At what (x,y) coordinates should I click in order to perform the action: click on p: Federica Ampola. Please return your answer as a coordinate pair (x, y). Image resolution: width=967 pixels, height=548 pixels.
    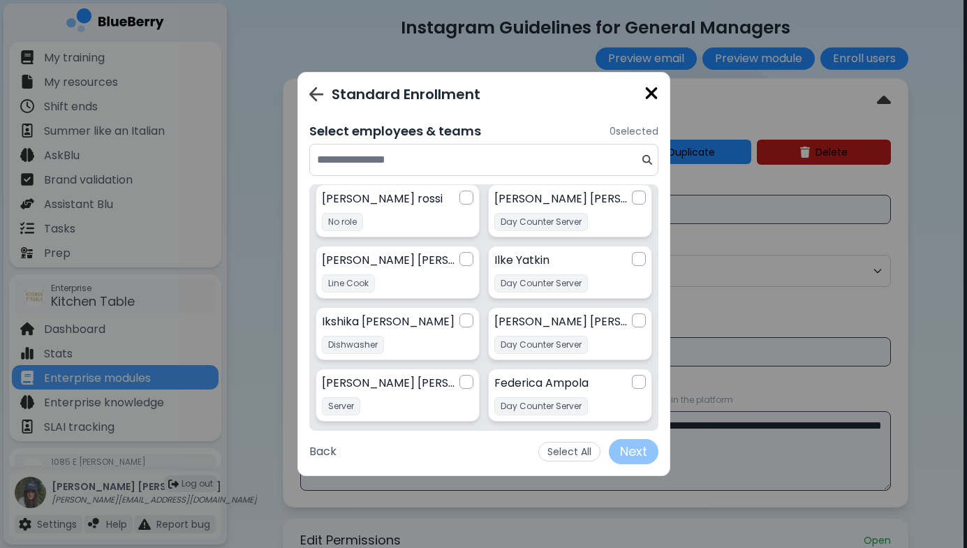
    Looking at the image, I should click on (541, 383).